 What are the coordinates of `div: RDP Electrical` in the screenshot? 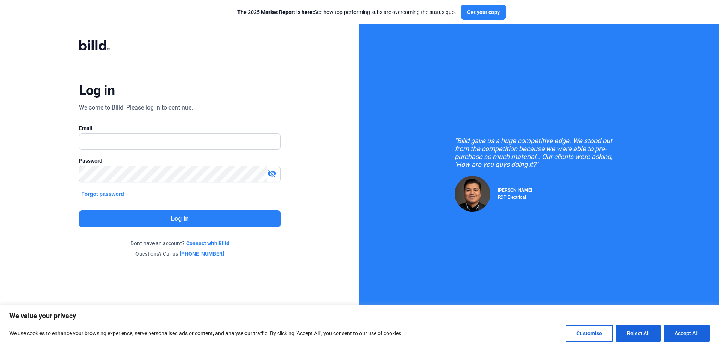 It's located at (515, 196).